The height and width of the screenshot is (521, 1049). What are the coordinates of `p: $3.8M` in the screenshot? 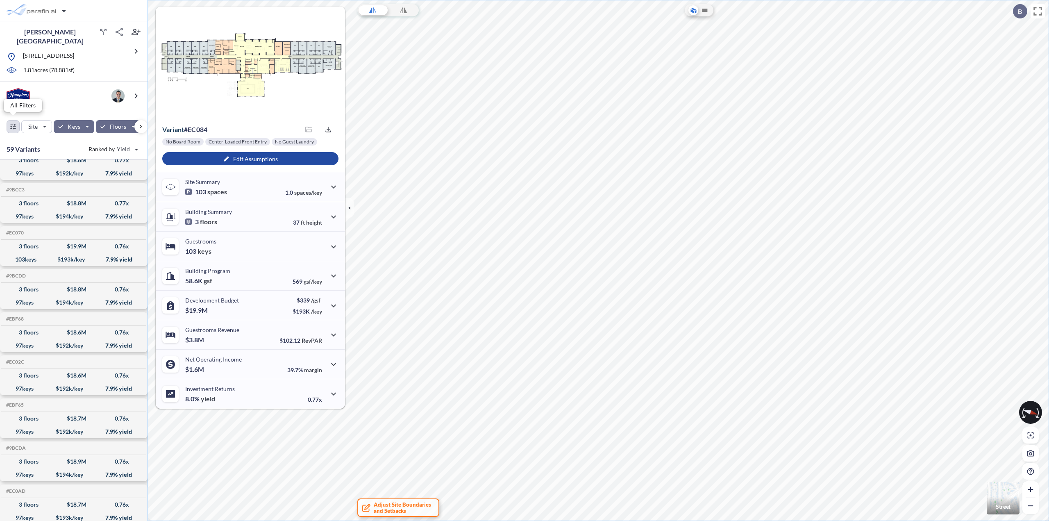 It's located at (195, 340).